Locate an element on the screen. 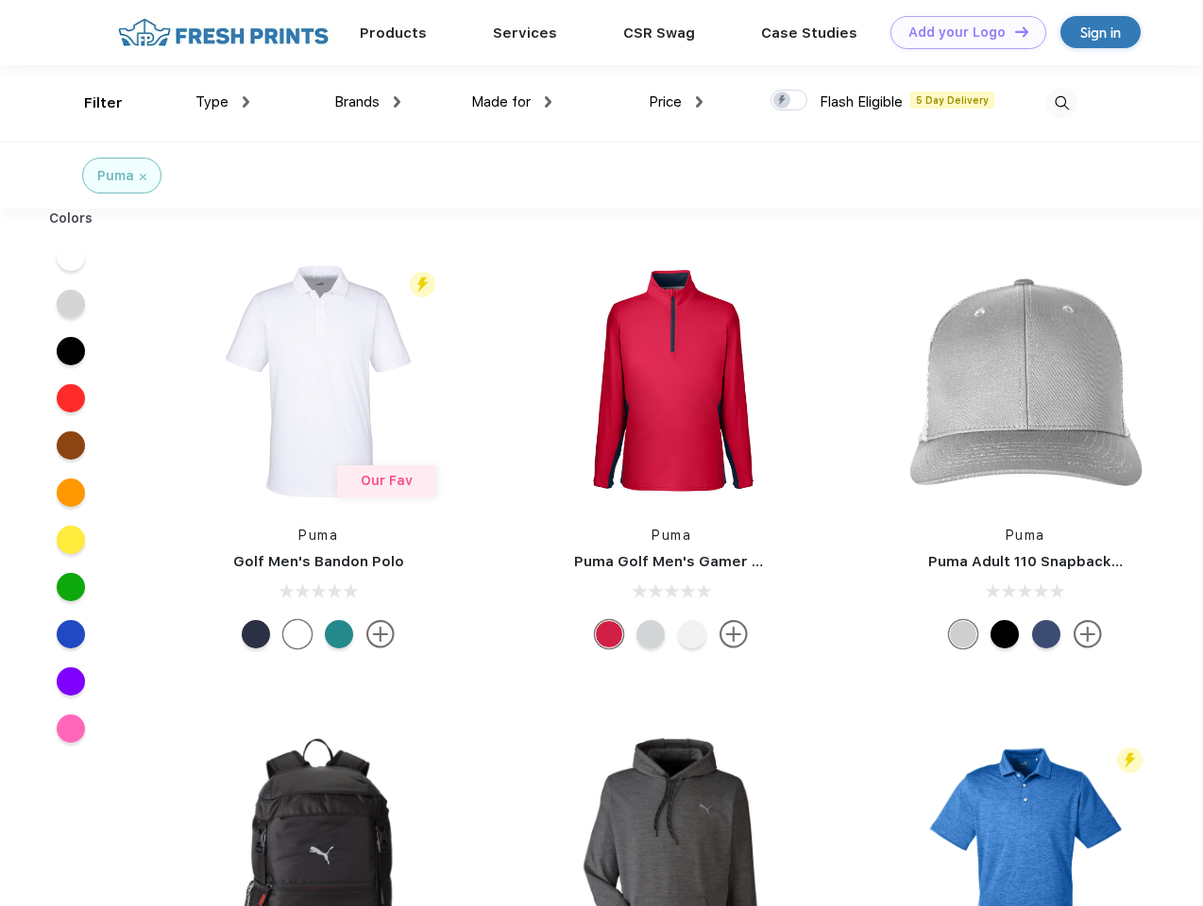 This screenshot has width=1203, height=906. a: CSR Swag is located at coordinates (659, 33).